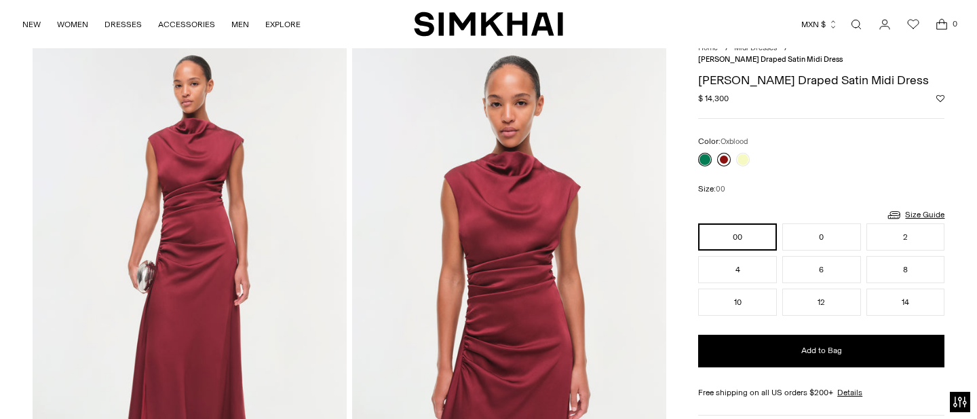 Image resolution: width=977 pixels, height=419 pixels. What do you see at coordinates (283, 24) in the screenshot?
I see `a: EXPLORE` at bounding box center [283, 24].